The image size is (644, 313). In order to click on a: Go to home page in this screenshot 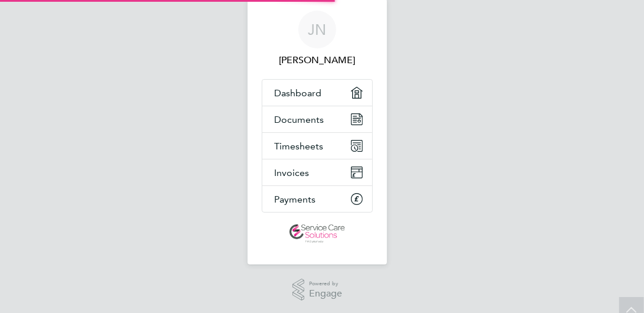, I will do `click(317, 234)`.